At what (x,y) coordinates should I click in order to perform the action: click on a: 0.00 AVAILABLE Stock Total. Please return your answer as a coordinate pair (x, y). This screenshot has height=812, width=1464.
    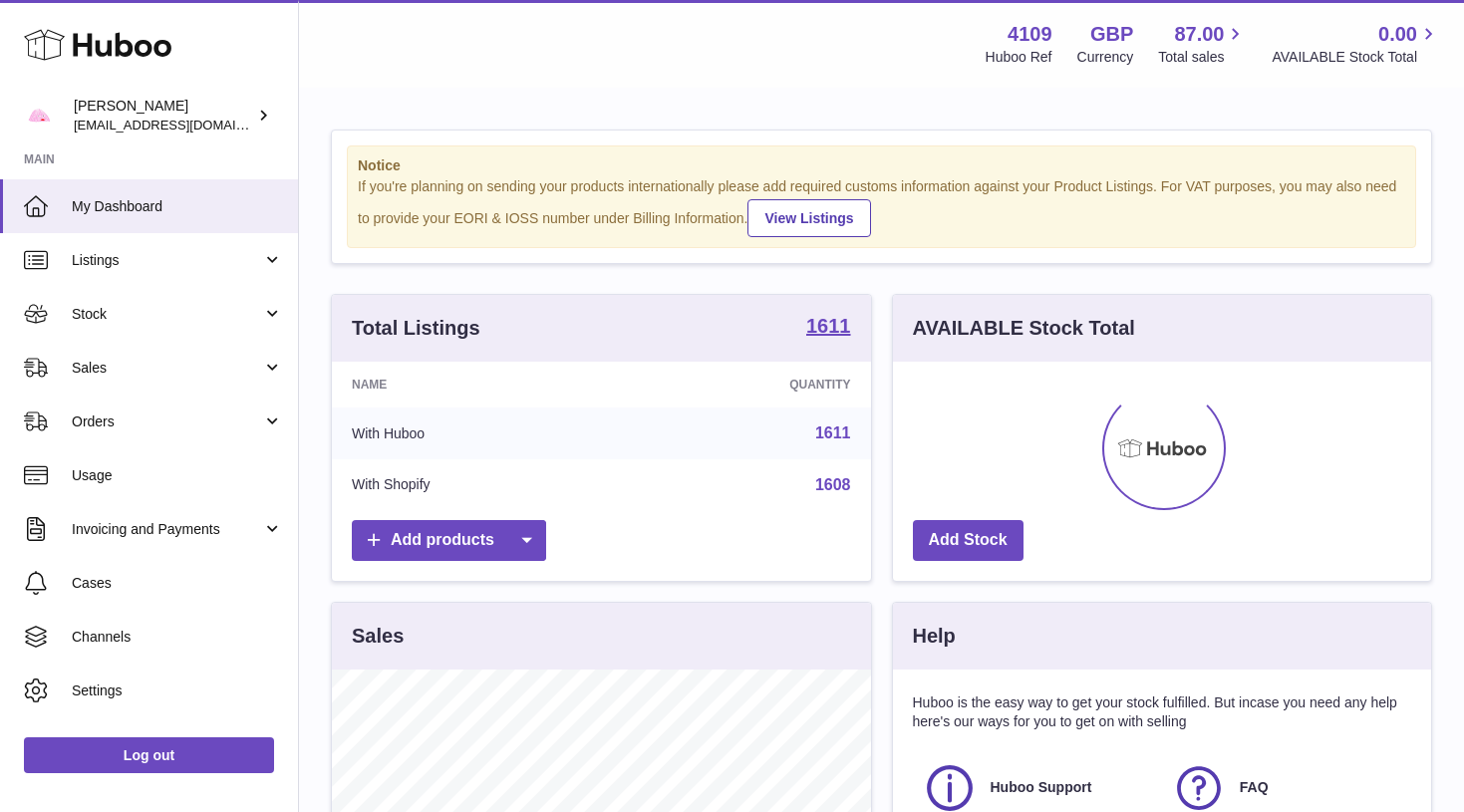
    Looking at the image, I should click on (1355, 44).